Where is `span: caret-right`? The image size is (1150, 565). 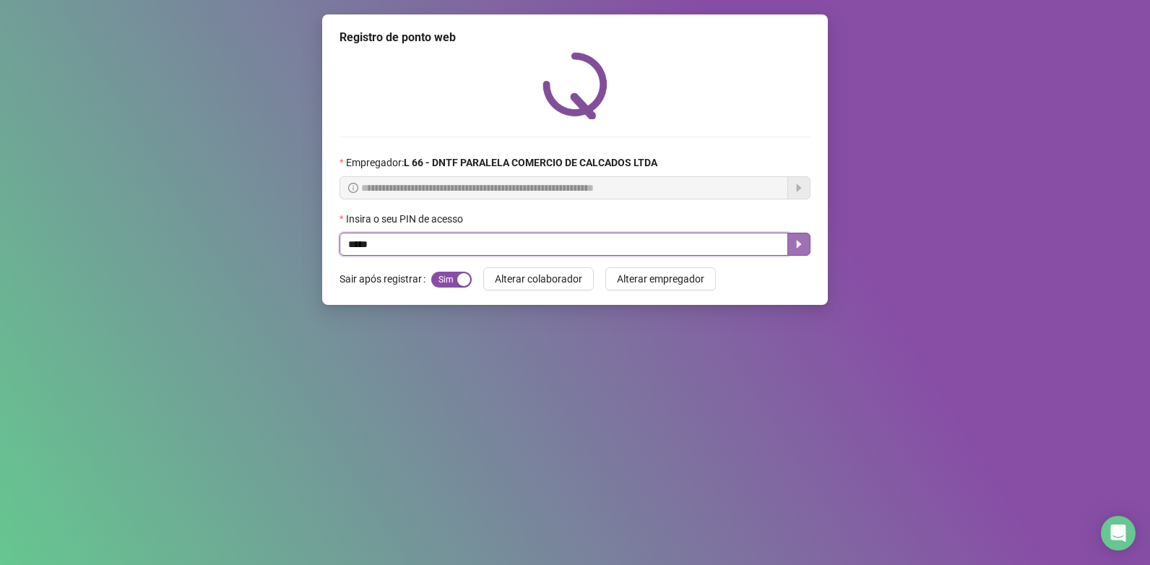 span: caret-right is located at coordinates (799, 244).